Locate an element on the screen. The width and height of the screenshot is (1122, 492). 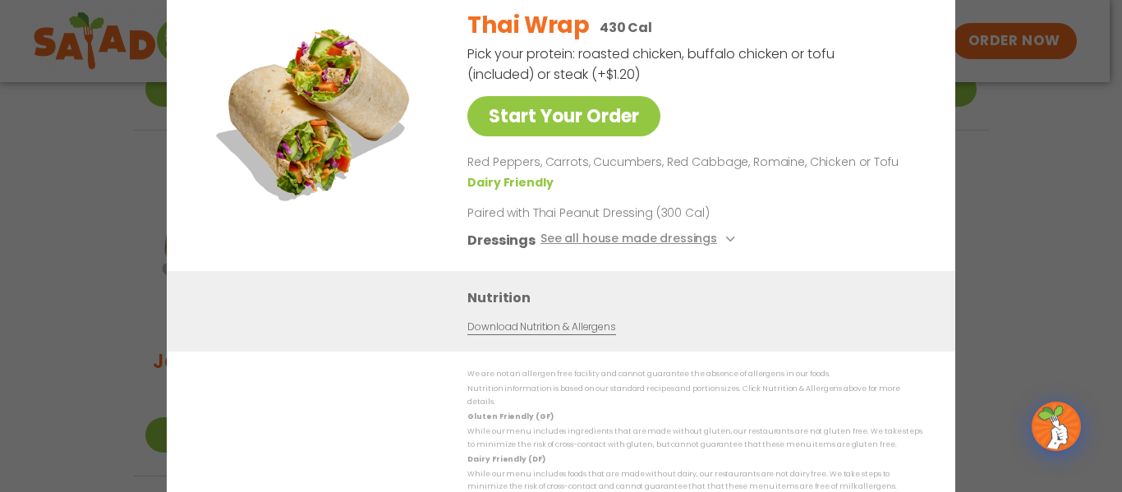
strong: Dairy Friendly (DF) is located at coordinates (506, 459).